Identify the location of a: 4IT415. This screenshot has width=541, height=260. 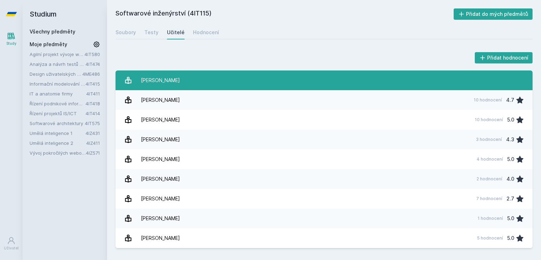
(93, 84).